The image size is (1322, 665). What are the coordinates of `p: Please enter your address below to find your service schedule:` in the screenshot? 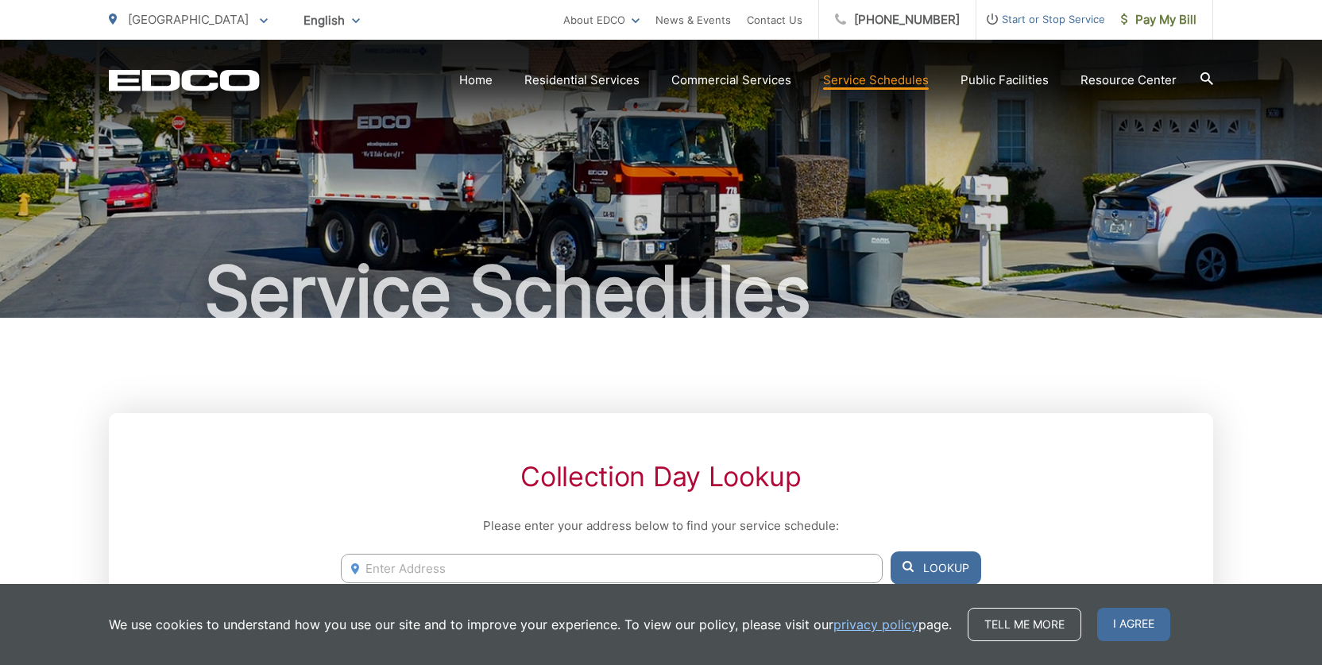 It's located at (661, 526).